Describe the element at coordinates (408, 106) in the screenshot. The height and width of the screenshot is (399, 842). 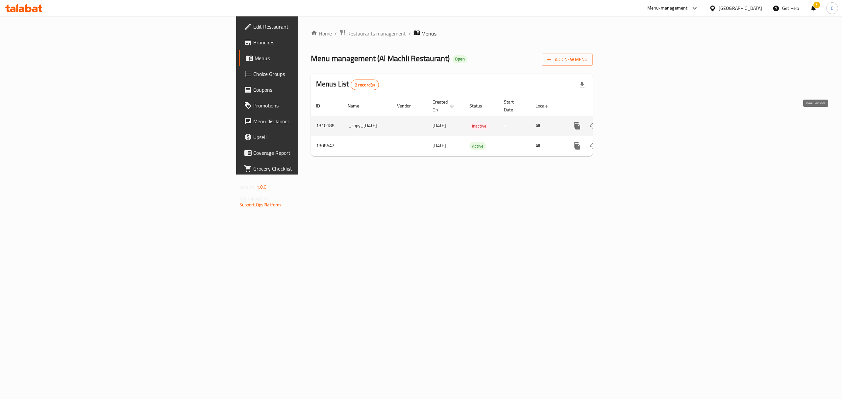
I see `span: Vendor` at that location.